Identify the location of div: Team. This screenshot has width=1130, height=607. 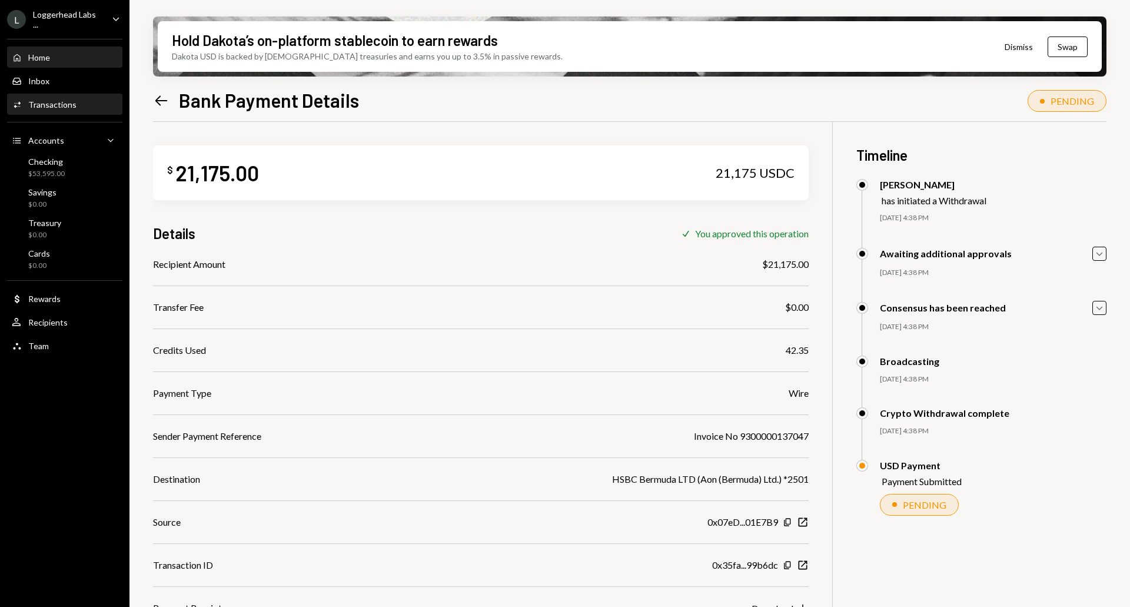
(38, 345).